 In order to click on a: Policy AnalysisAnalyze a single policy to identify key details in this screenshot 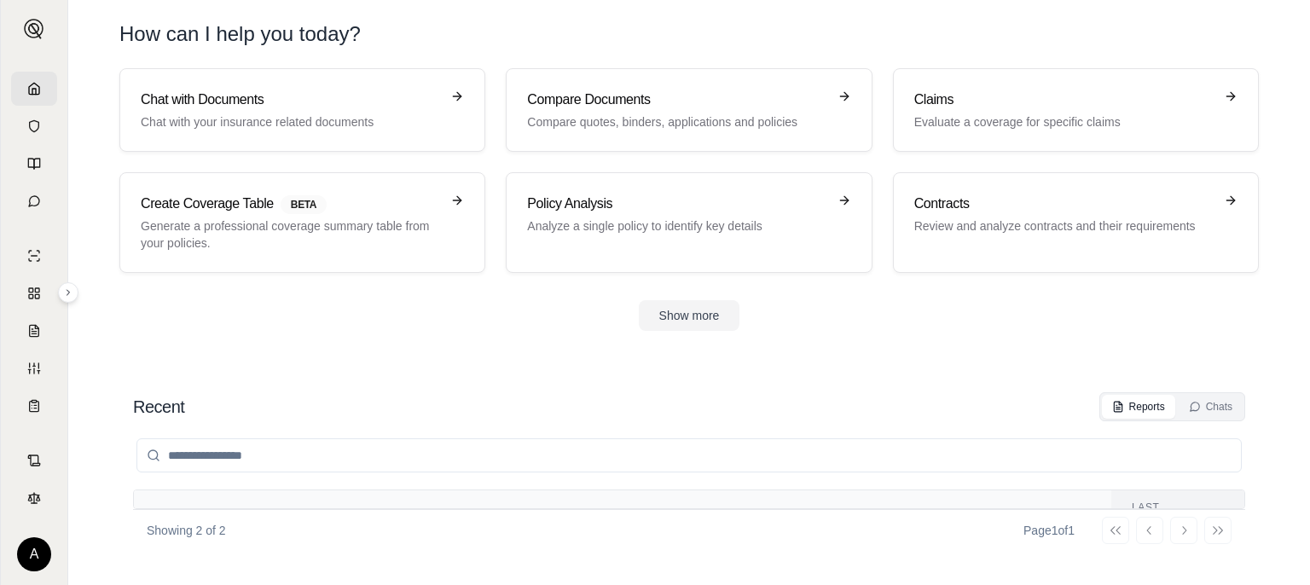, I will do `click(688, 223)`.